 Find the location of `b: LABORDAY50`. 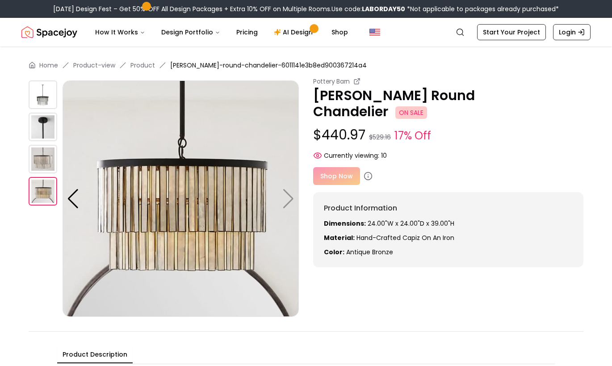

b: LABORDAY50 is located at coordinates (384, 9).